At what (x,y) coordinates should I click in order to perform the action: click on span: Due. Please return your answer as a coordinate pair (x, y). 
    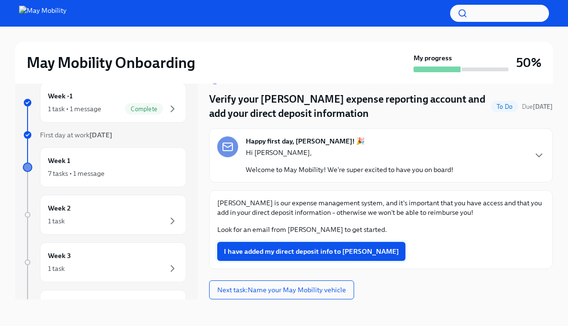
    Looking at the image, I should click on (538, 107).